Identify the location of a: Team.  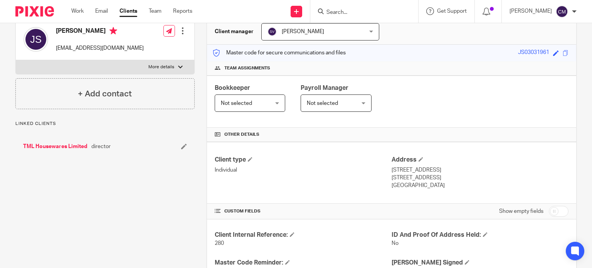
(155, 11).